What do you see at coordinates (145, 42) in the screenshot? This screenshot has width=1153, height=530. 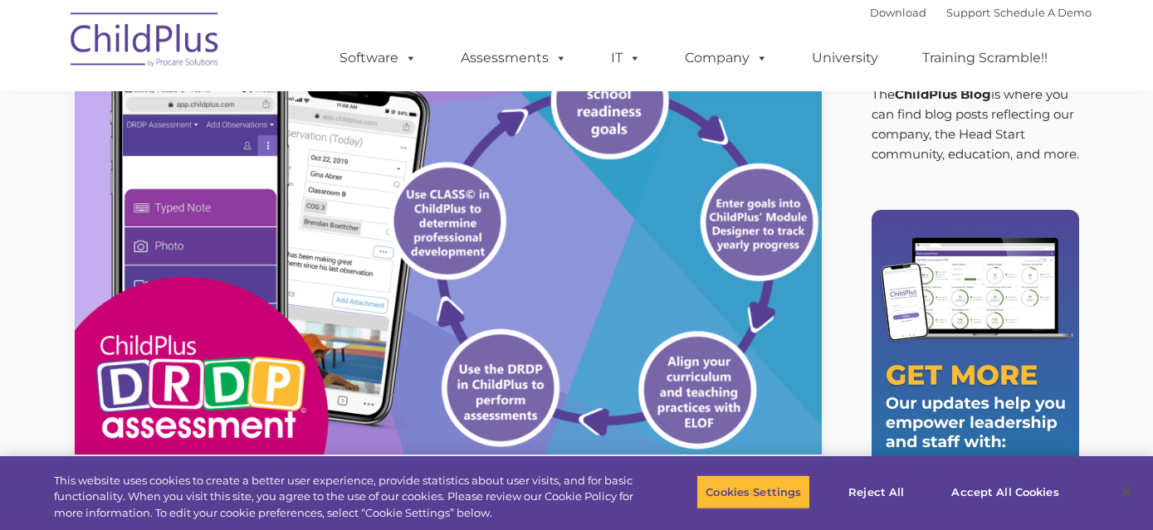 I see `img: ChildPlus by Procare Solutions` at bounding box center [145, 42].